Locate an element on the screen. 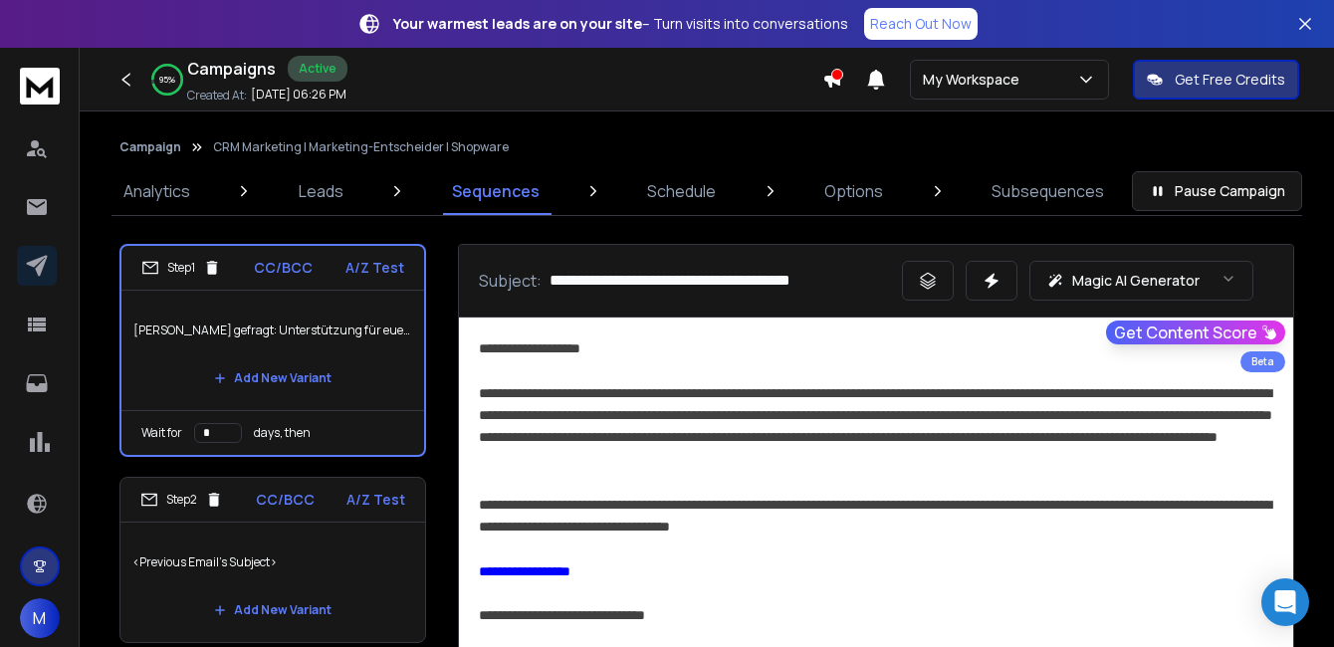  p: Leads is located at coordinates (321, 191).